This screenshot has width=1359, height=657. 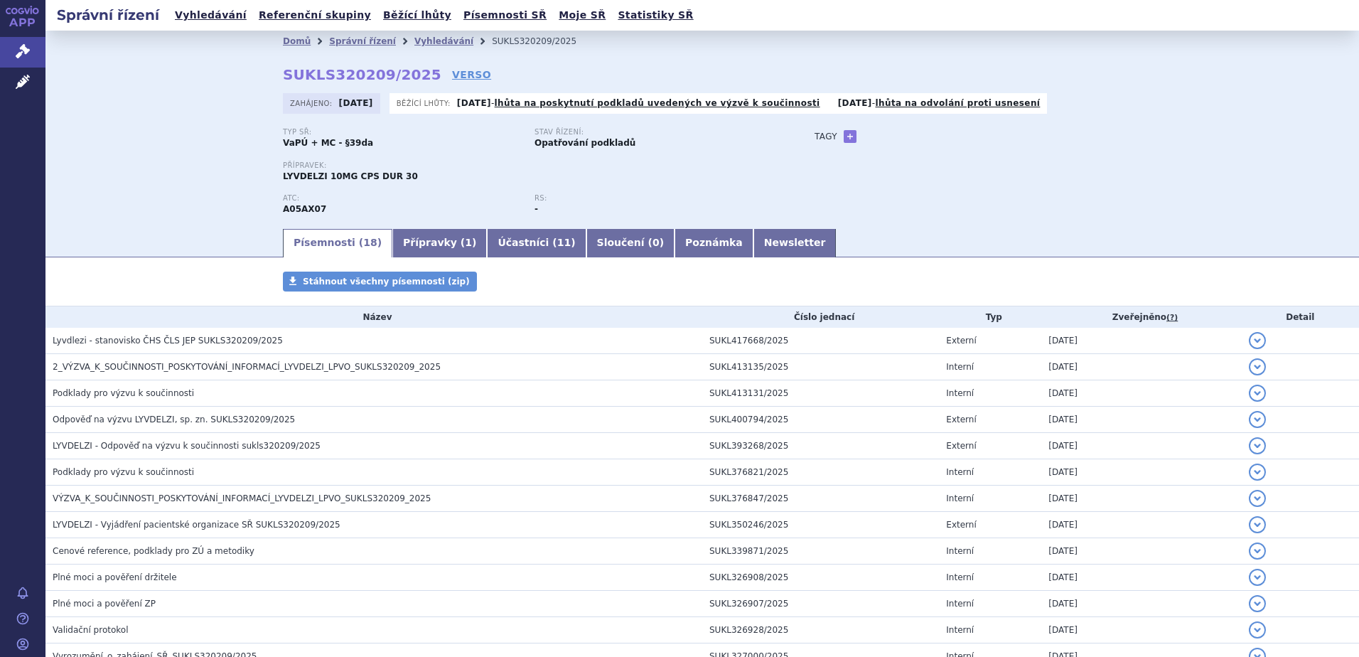 I want to click on td: SUKL413135/2025, so click(x=820, y=367).